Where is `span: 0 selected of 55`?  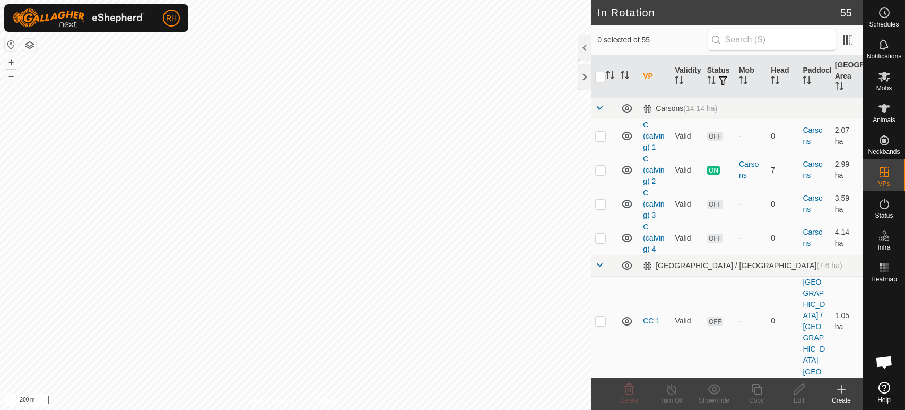
span: 0 selected of 55 is located at coordinates (652, 40).